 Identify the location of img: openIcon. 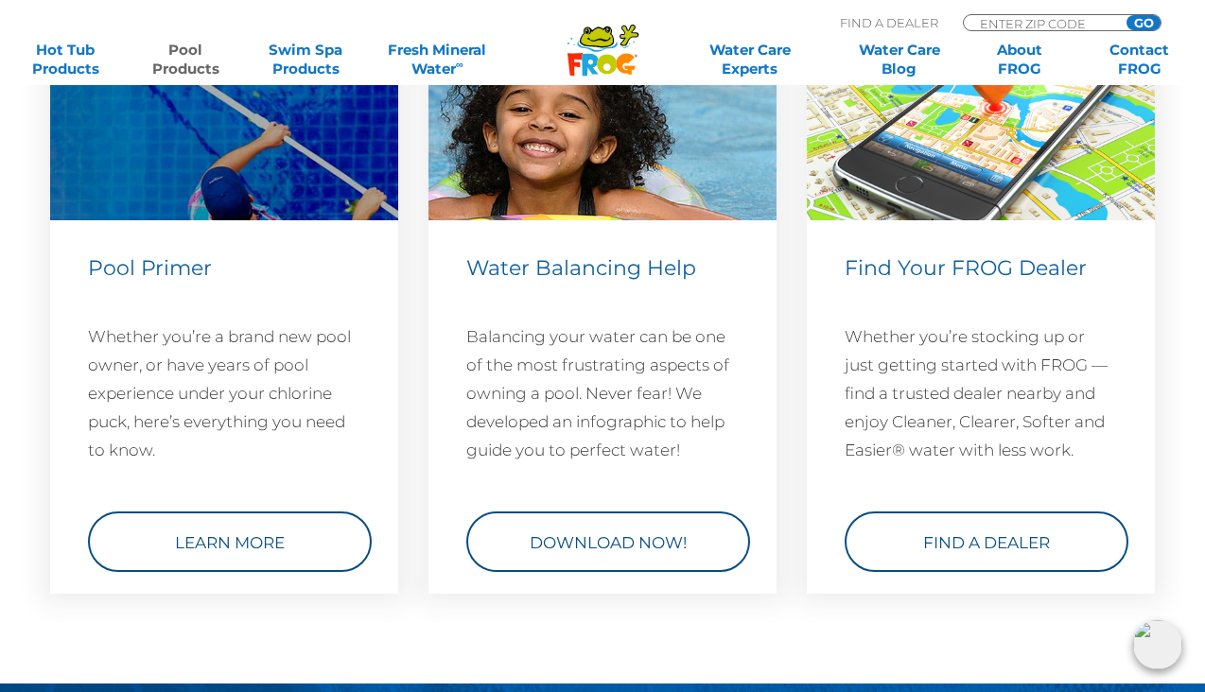
(1158, 645).